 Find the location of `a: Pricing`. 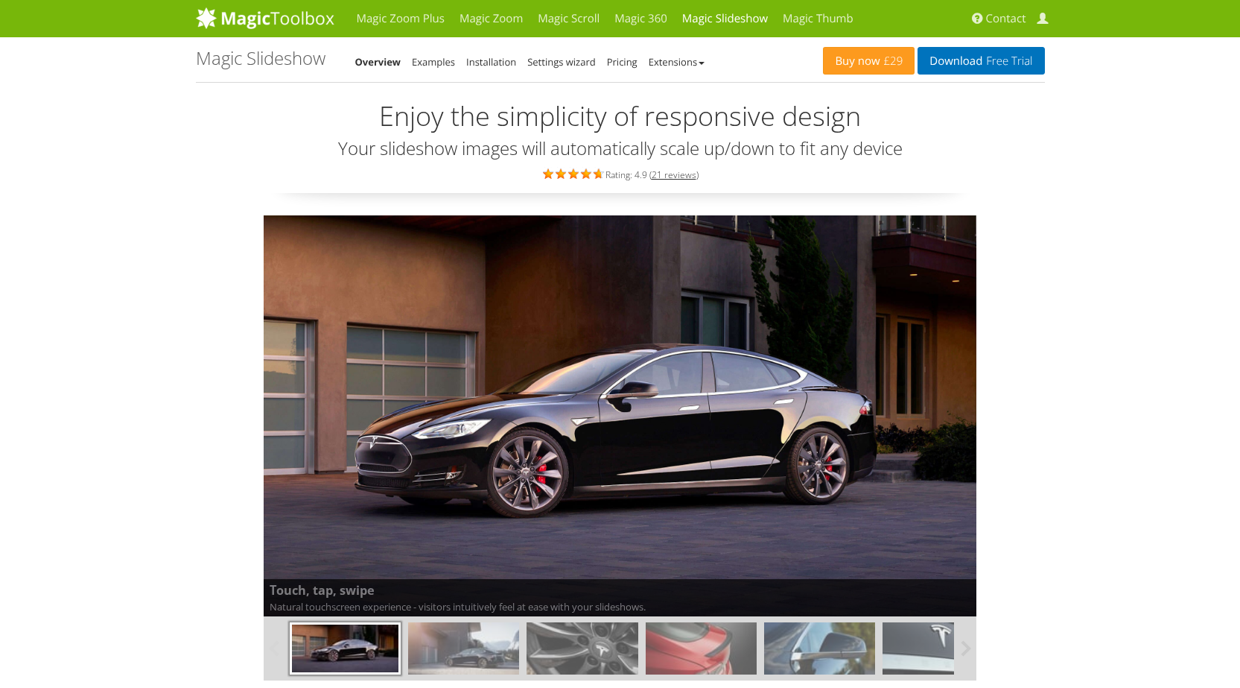

a: Pricing is located at coordinates (622, 62).